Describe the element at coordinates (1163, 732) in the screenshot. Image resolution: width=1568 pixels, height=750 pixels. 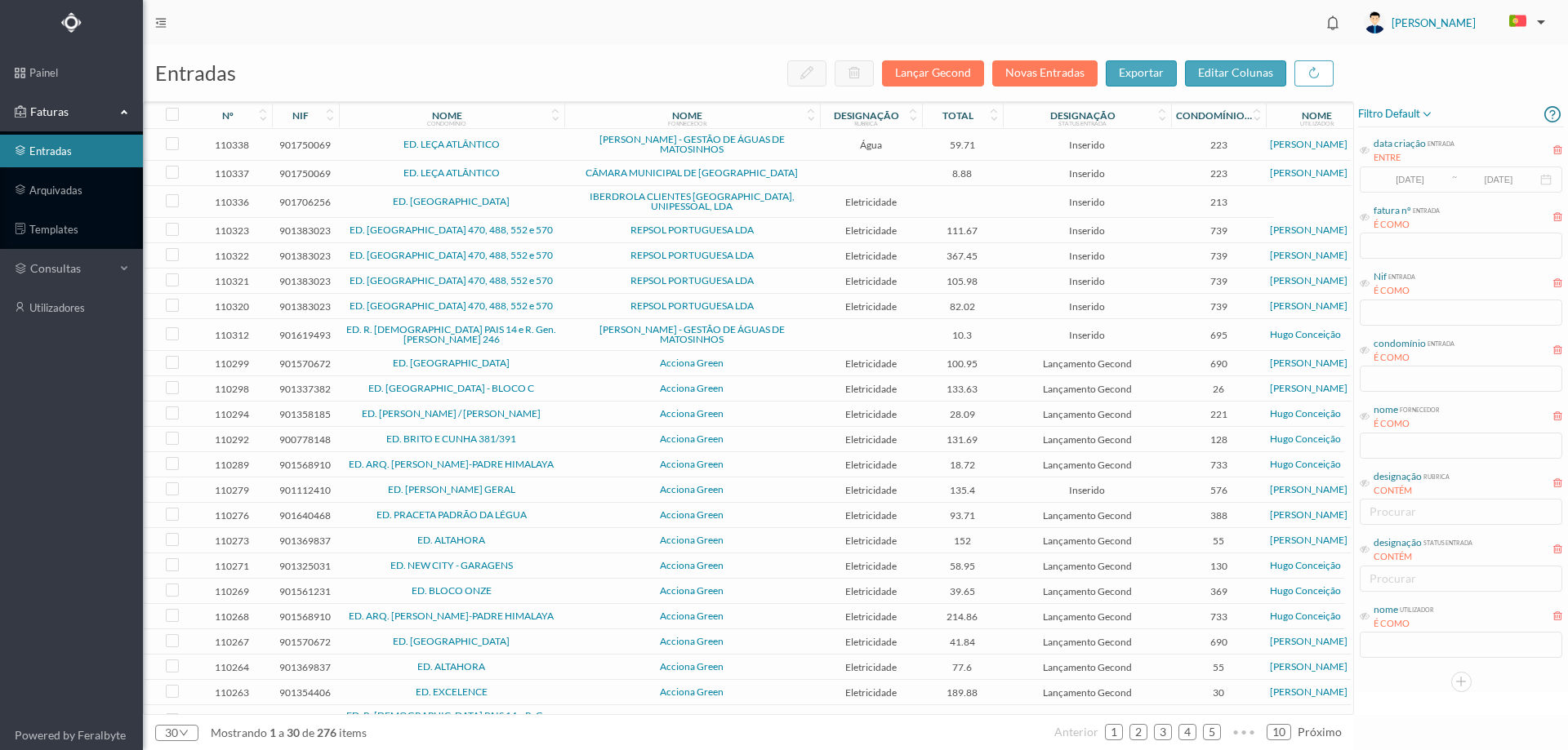
I see `a: 3` at that location.